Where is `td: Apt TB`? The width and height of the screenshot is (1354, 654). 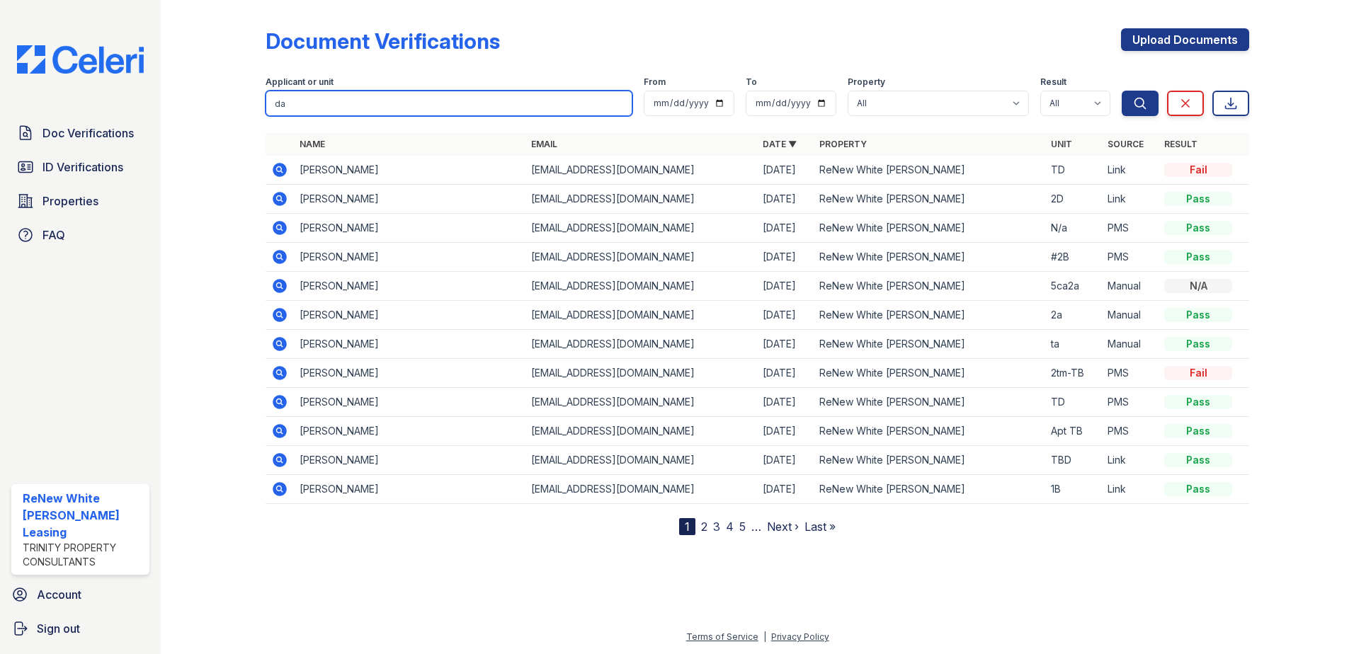
td: Apt TB is located at coordinates (1073, 431).